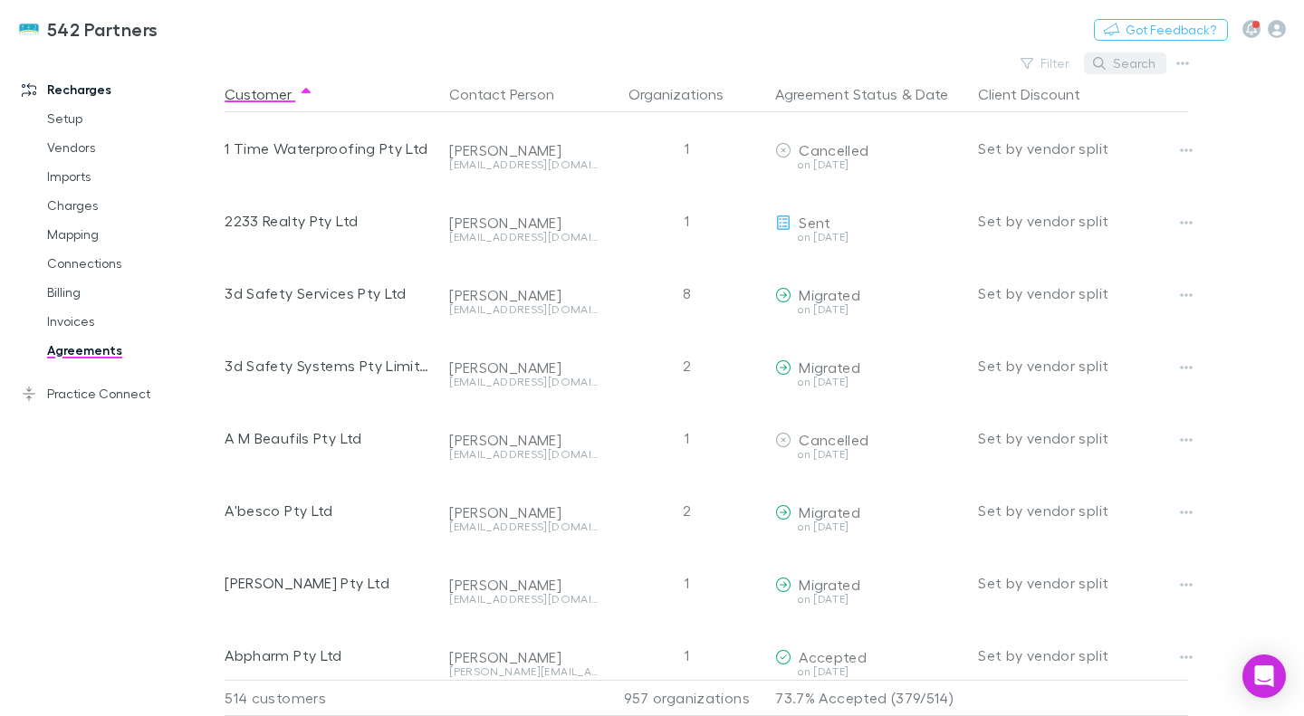 This screenshot has height=716, width=1304. Describe the element at coordinates (1046, 63) in the screenshot. I see `button: Filter` at that location.